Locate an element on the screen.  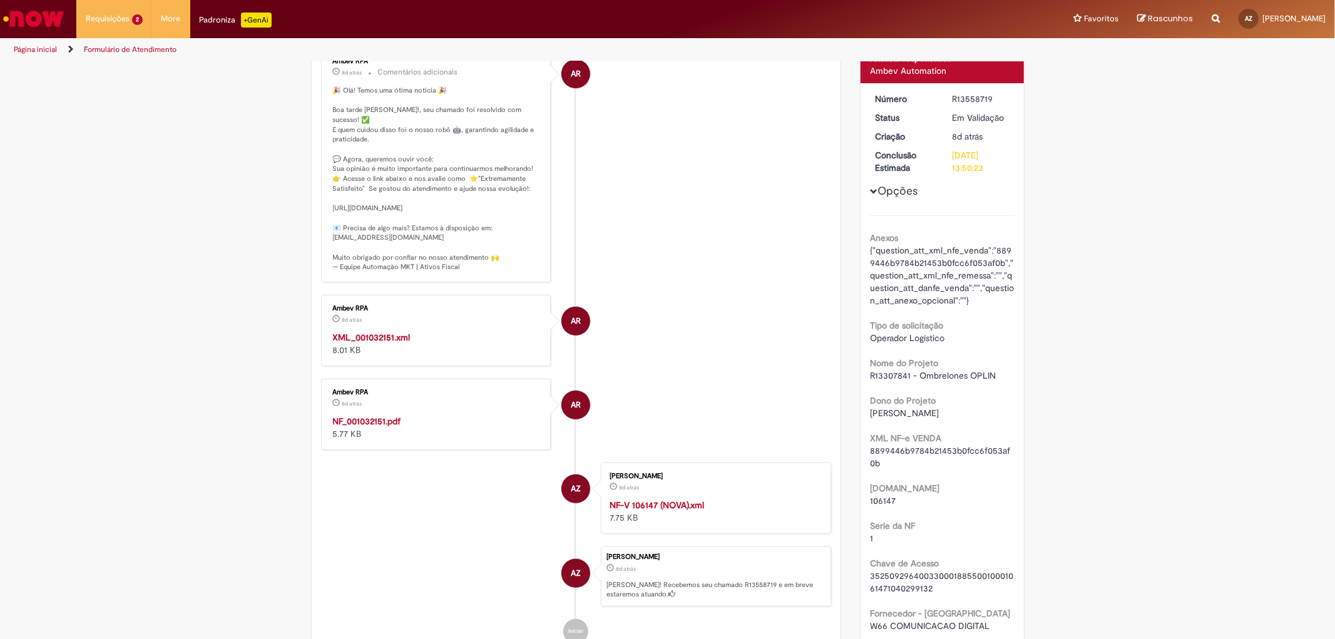
small: Comentários adicionais is located at coordinates (418, 72).